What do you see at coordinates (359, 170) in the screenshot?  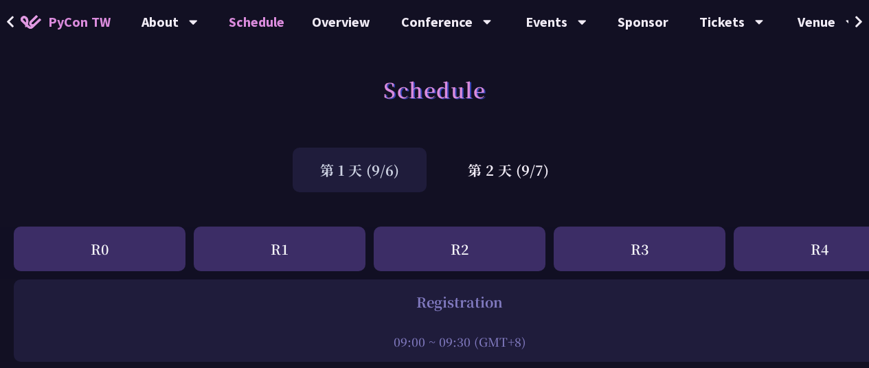 I see `div: 第 1 天 (9/6)` at bounding box center [359, 170].